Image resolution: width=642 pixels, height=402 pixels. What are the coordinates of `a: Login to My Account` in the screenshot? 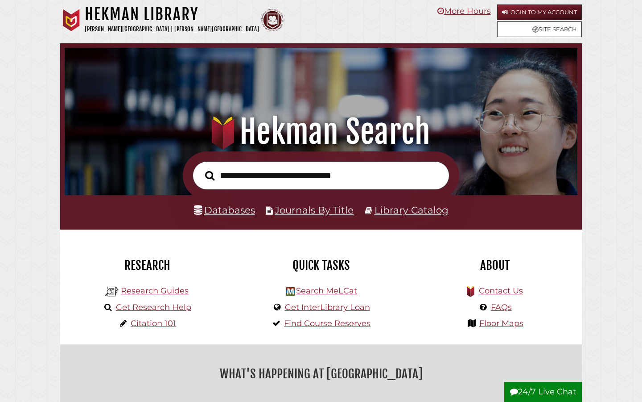 It's located at (540, 12).